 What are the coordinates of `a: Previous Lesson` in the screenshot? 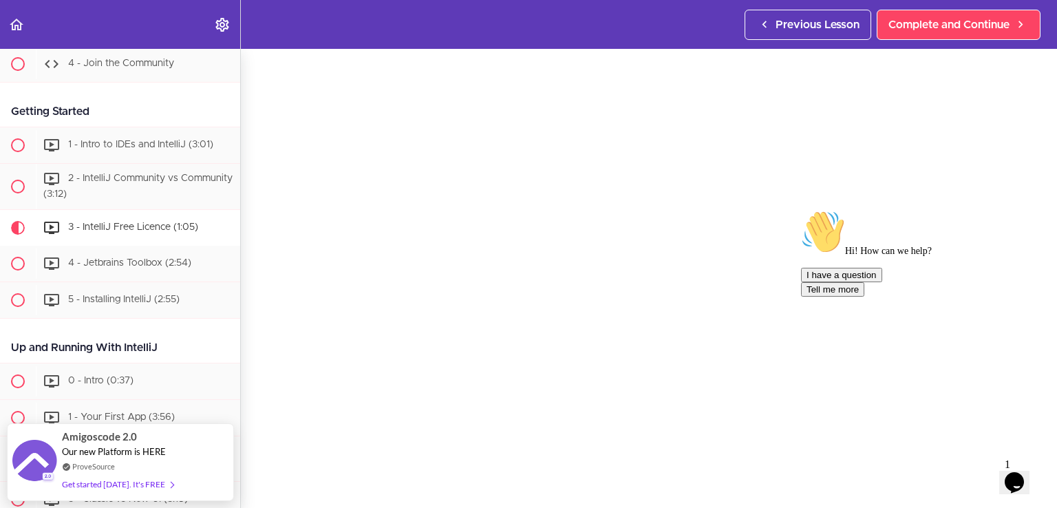 It's located at (808, 25).